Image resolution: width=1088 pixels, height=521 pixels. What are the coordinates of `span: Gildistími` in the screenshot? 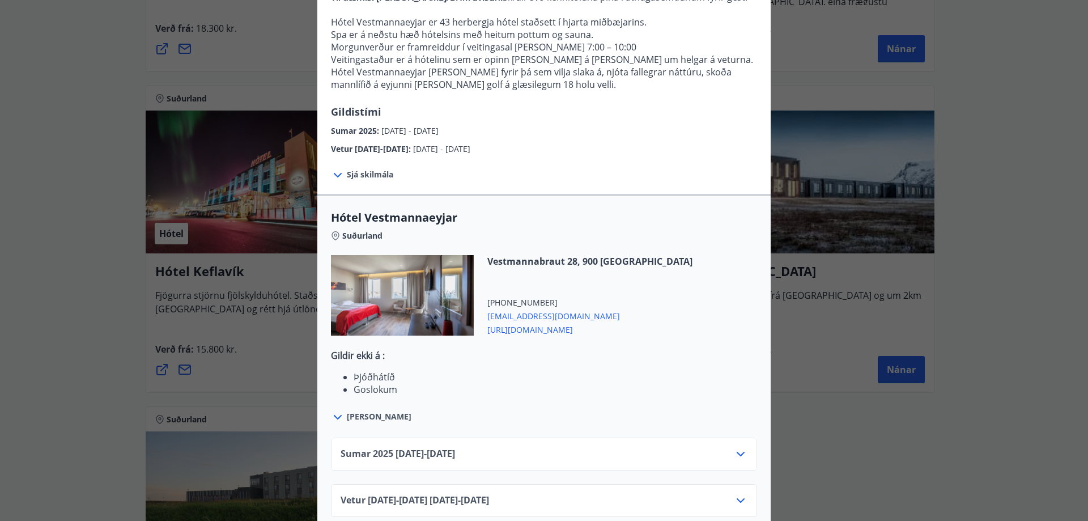 It's located at (356, 112).